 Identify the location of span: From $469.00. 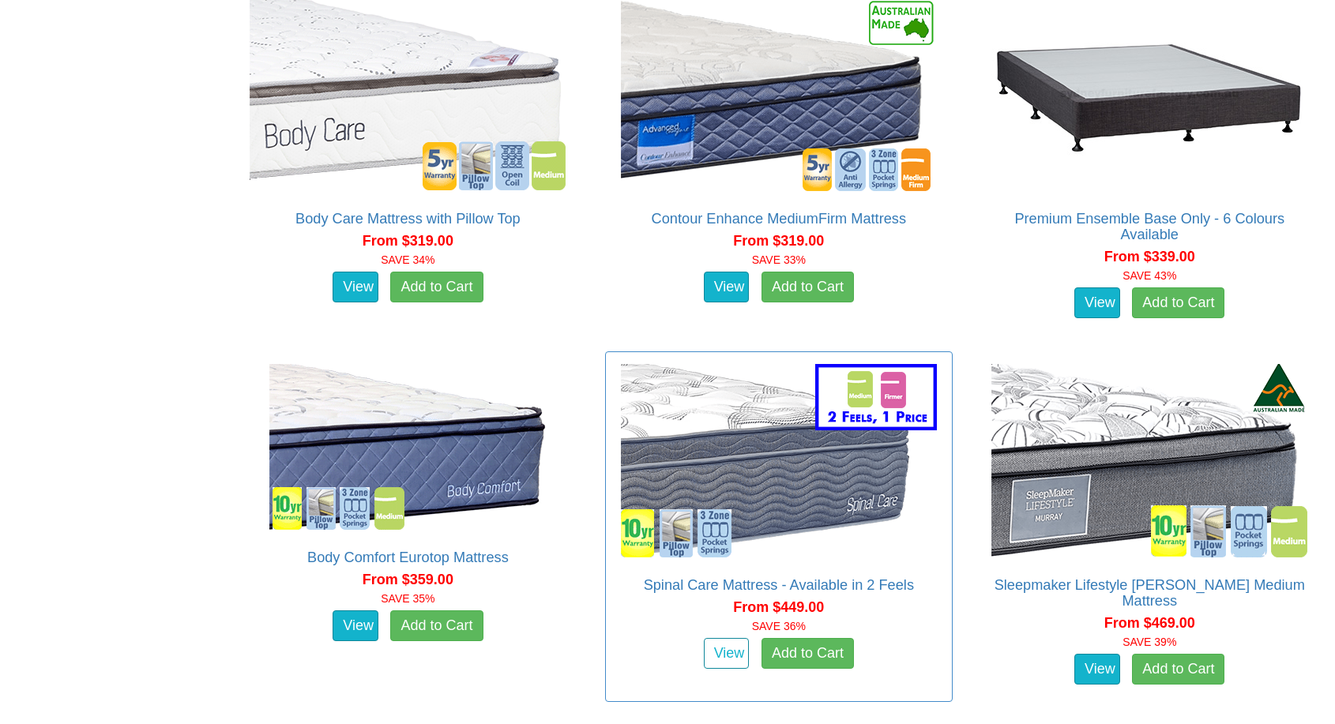
(1149, 623).